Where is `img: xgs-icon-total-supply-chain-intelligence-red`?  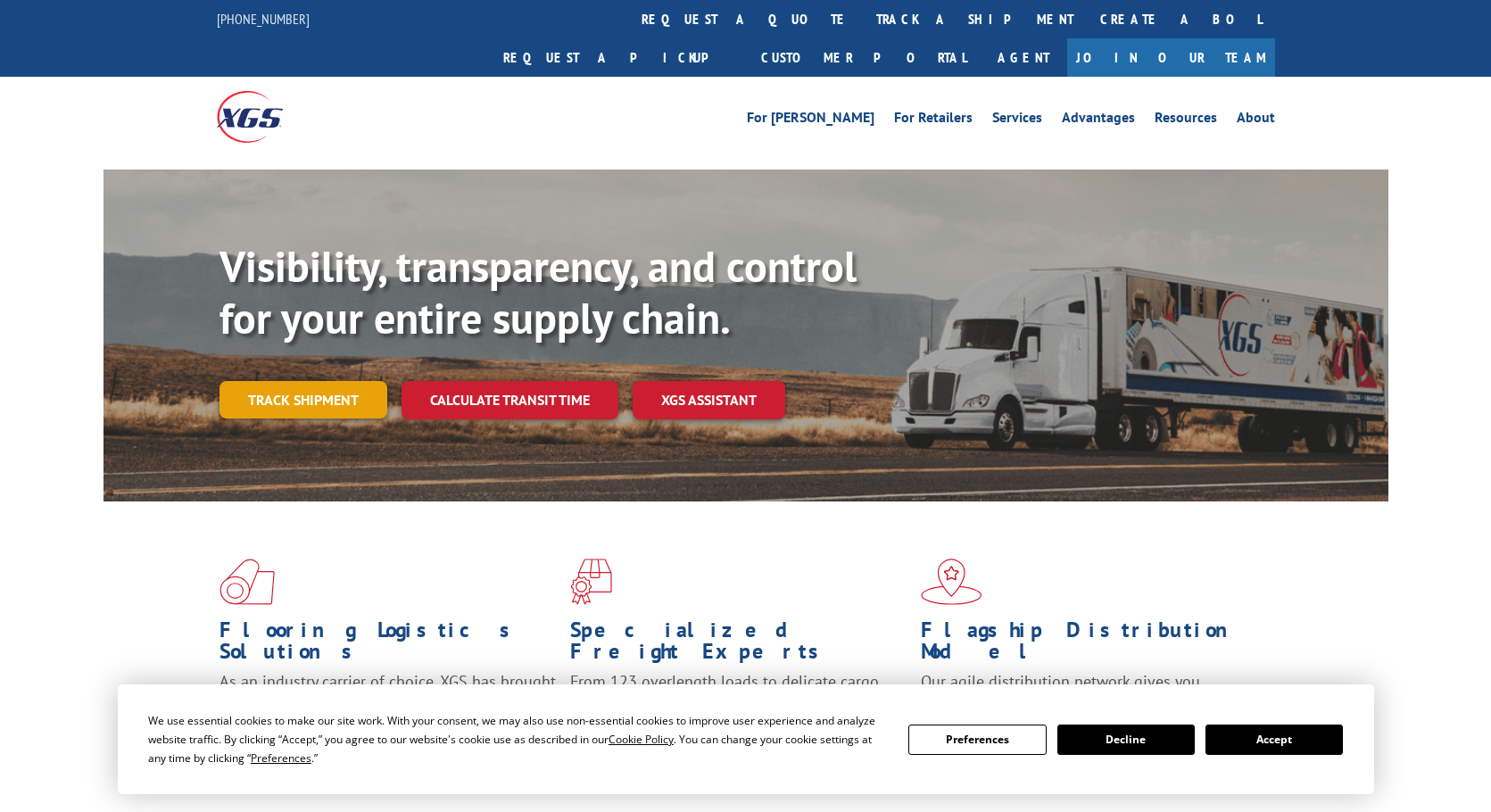
img: xgs-icon-total-supply-chain-intelligence-red is located at coordinates (247, 582).